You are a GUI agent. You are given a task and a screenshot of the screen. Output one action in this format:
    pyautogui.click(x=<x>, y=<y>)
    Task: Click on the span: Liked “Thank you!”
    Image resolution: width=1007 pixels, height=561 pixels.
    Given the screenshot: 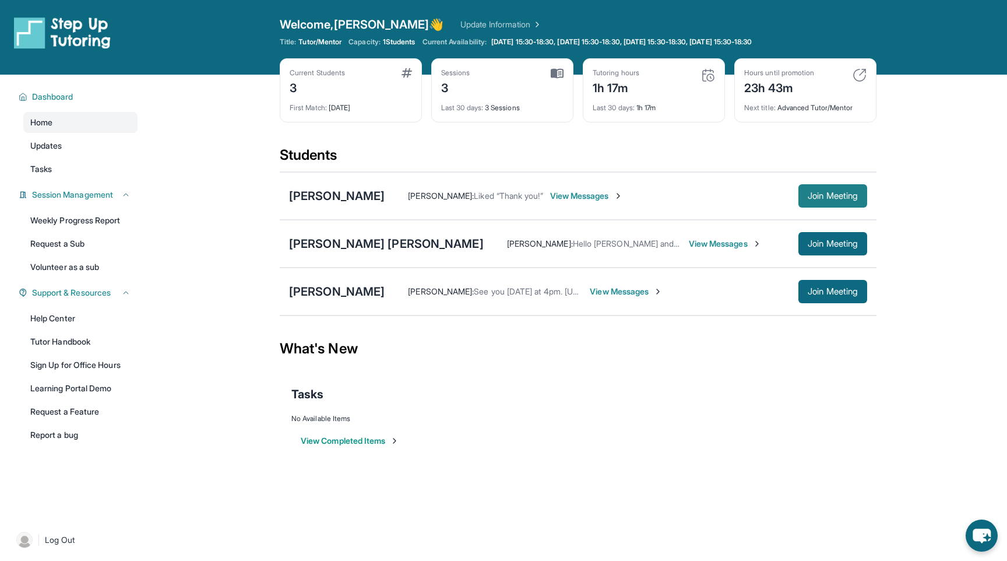 What is the action you would take?
    pyautogui.click(x=508, y=195)
    